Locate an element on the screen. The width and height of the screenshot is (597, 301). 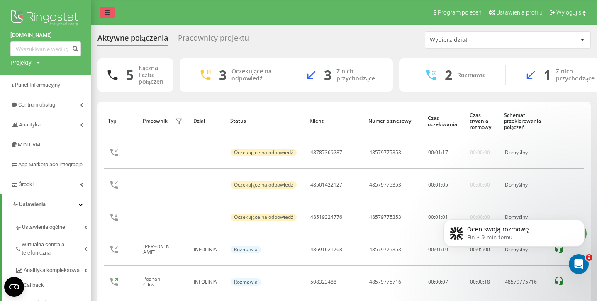
div: 508323488 is located at coordinates (323, 282).